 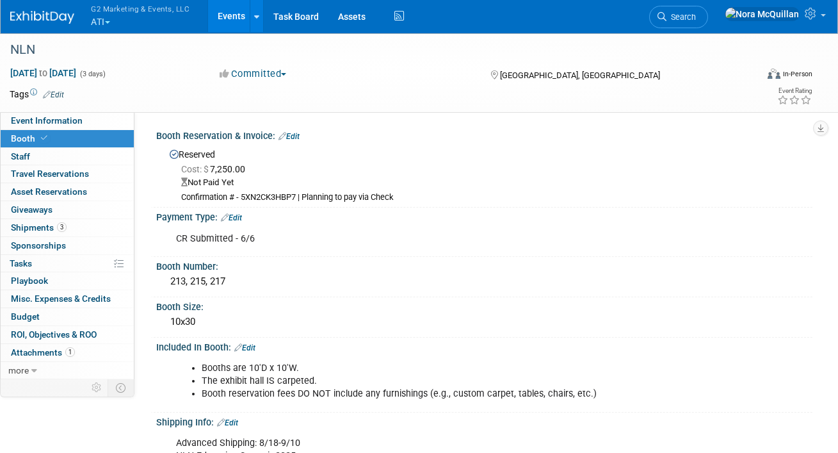 What do you see at coordinates (67, 316) in the screenshot?
I see `a: Budget` at bounding box center [67, 316].